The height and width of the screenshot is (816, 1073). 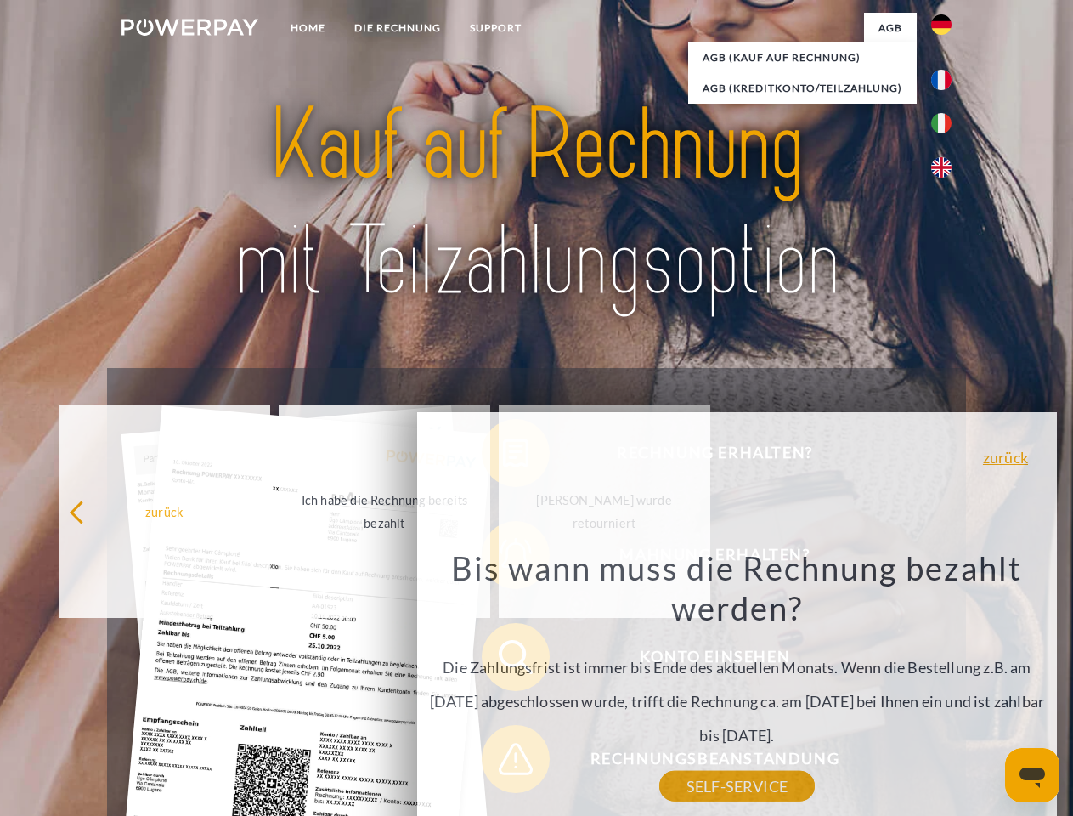 I want to click on a: AGB (Kauf auf Rechnung), so click(x=802, y=58).